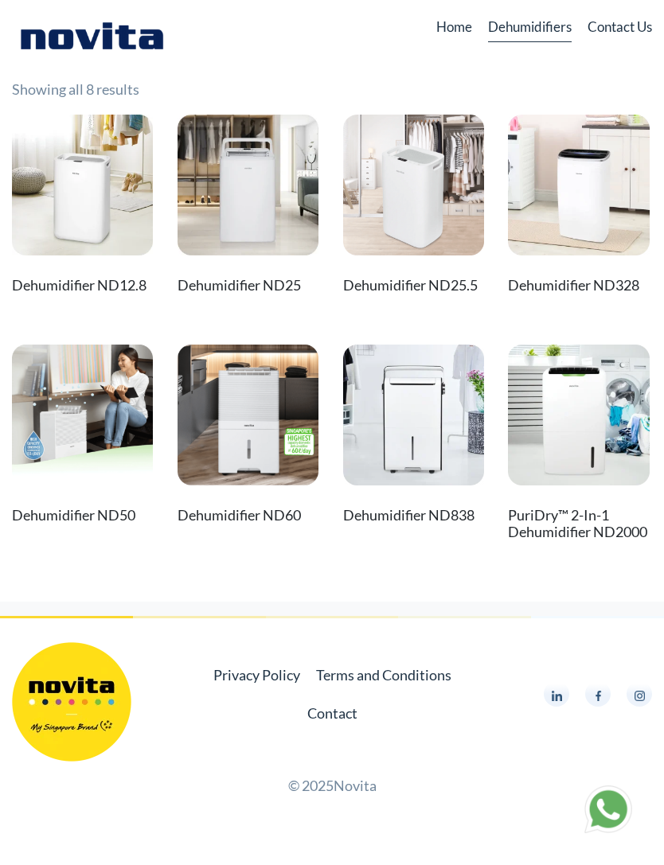  I want to click on a: Dehumidifier ND12.8, so click(82, 208).